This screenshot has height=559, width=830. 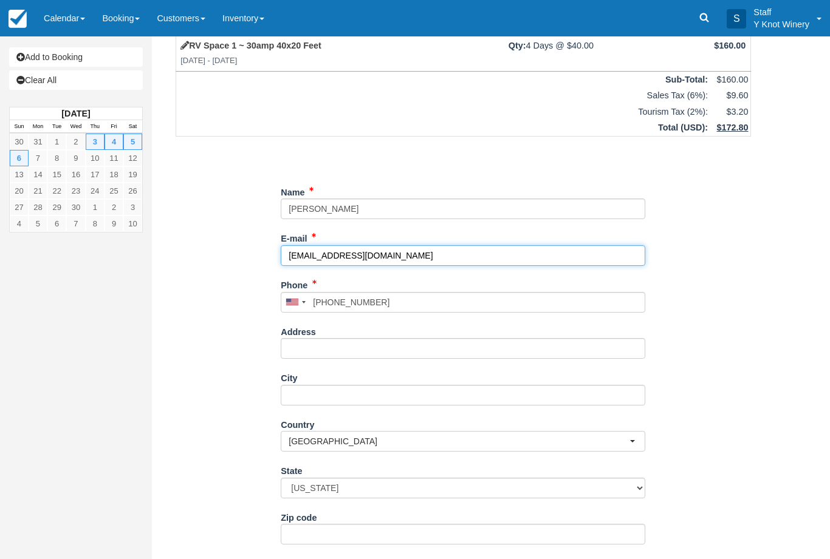 I want to click on a: 16, so click(x=75, y=174).